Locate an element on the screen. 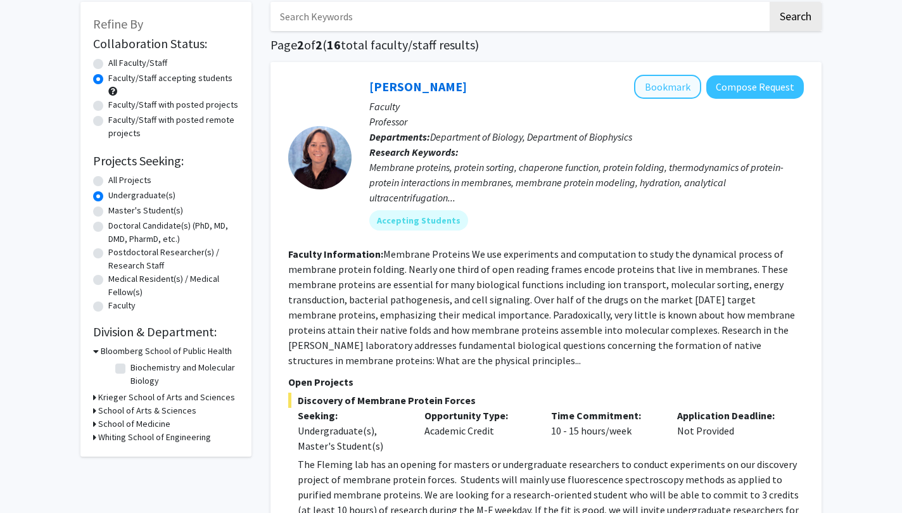 The height and width of the screenshot is (513, 902). label: Faculty/Staff with posted projects is located at coordinates (173, 105).